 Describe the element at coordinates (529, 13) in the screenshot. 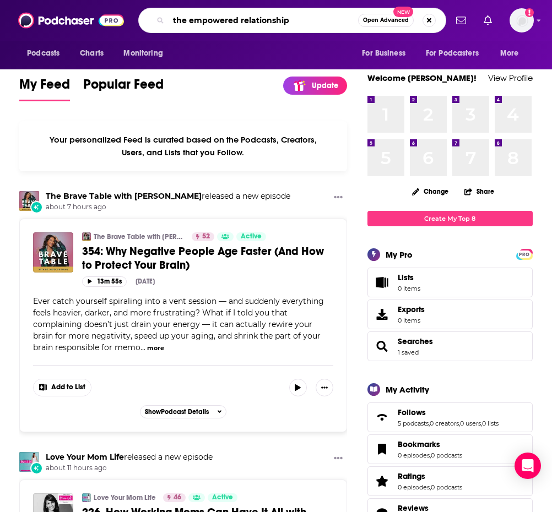

I see `svg: Add a profile image` at that location.